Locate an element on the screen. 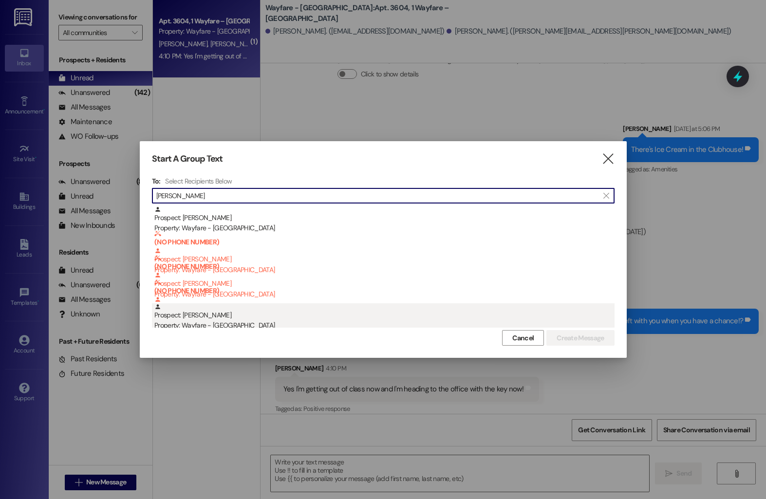 This screenshot has width=766, height=499. h3: Start A Group Text is located at coordinates (187, 159).